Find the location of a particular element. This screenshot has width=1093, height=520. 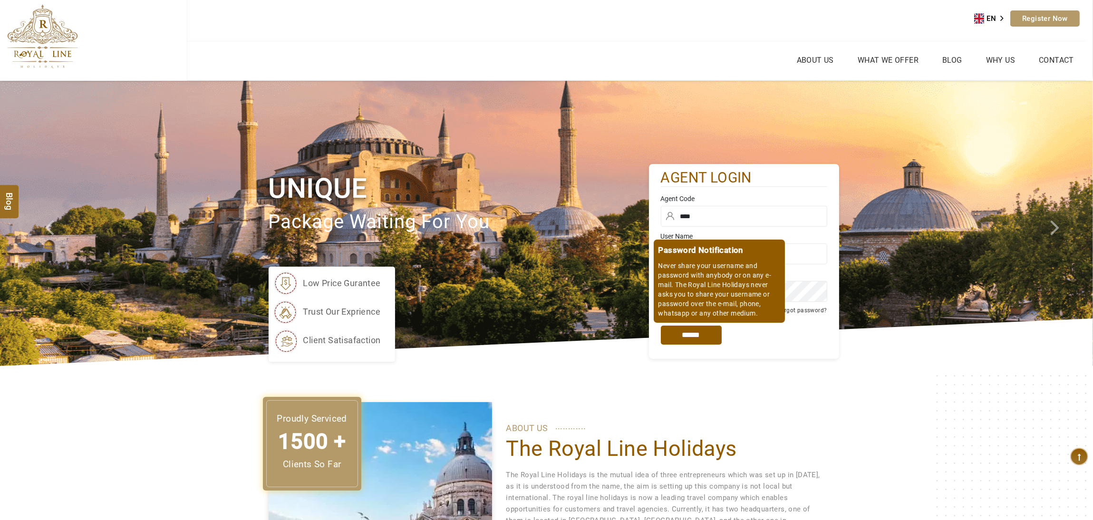

a: Check next prev is located at coordinates (60, 223).